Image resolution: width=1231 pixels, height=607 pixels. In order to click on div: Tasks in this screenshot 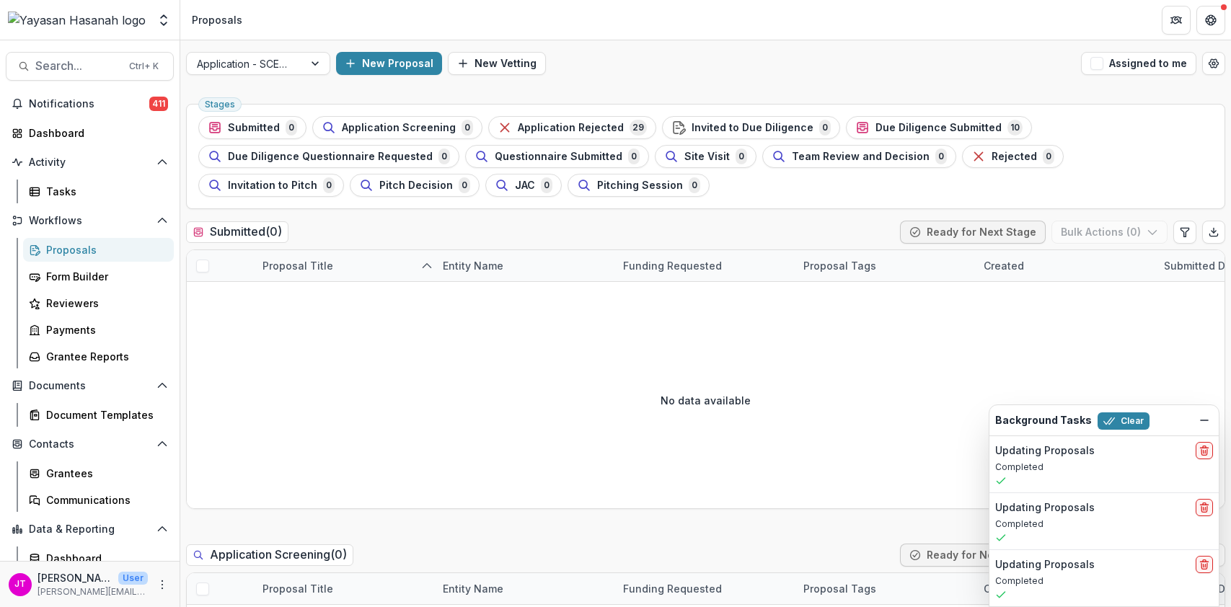, I will do `click(104, 191)`.